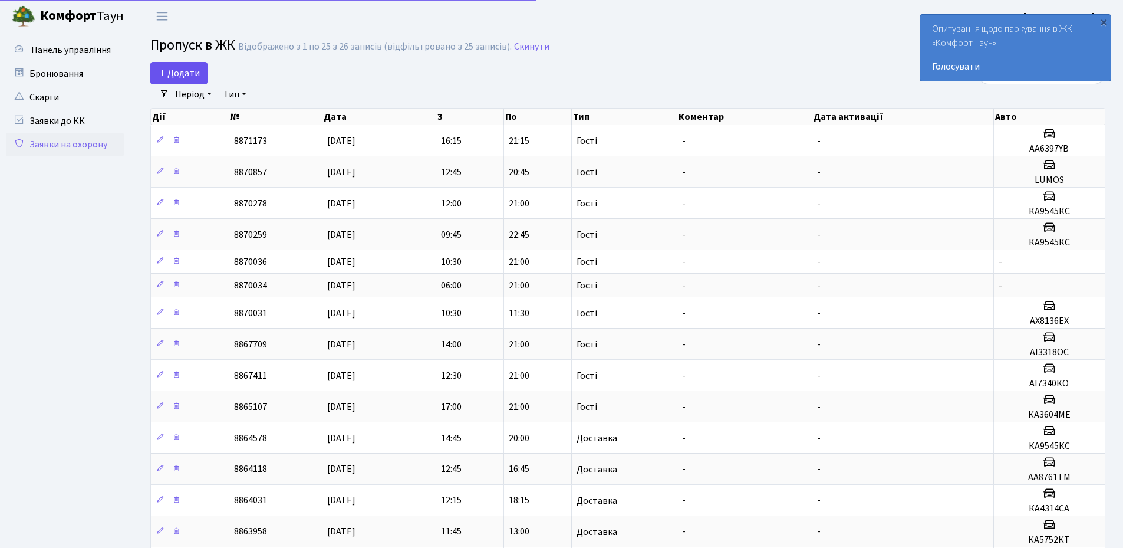 This screenshot has width=1123, height=548. Describe the element at coordinates (65, 97) in the screenshot. I see `a: Скарги` at that location.